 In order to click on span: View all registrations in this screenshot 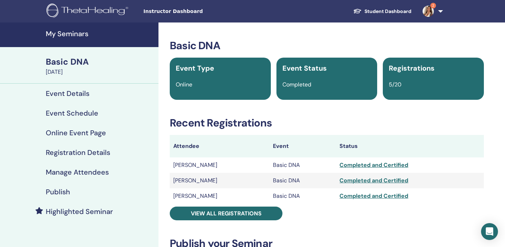, I will do `click(226, 214)`.